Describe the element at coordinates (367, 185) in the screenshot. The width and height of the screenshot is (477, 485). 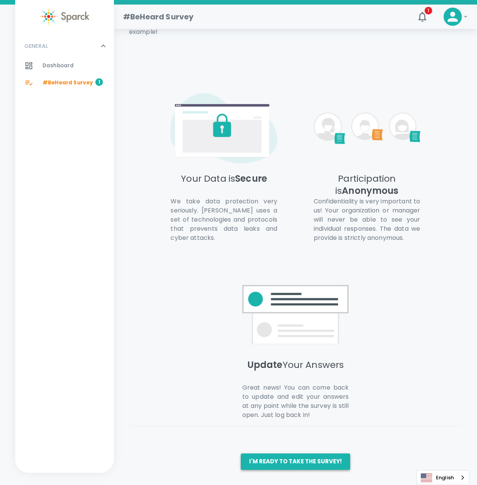
I see `h5: Participation is` at that location.